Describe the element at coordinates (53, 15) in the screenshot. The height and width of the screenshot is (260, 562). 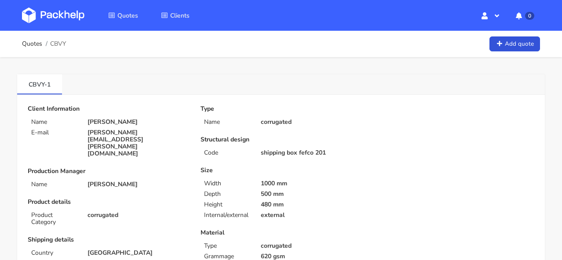
I see `img: Dashboard` at that location.